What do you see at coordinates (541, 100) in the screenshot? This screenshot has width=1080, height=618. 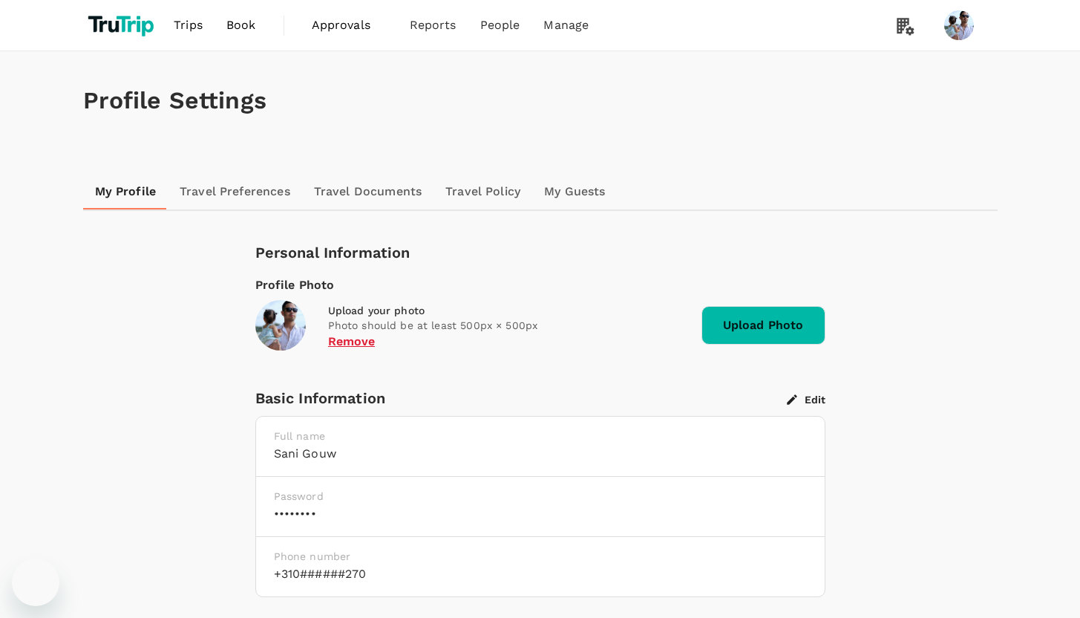 I see `h1: Profile Settings` at bounding box center [541, 100].